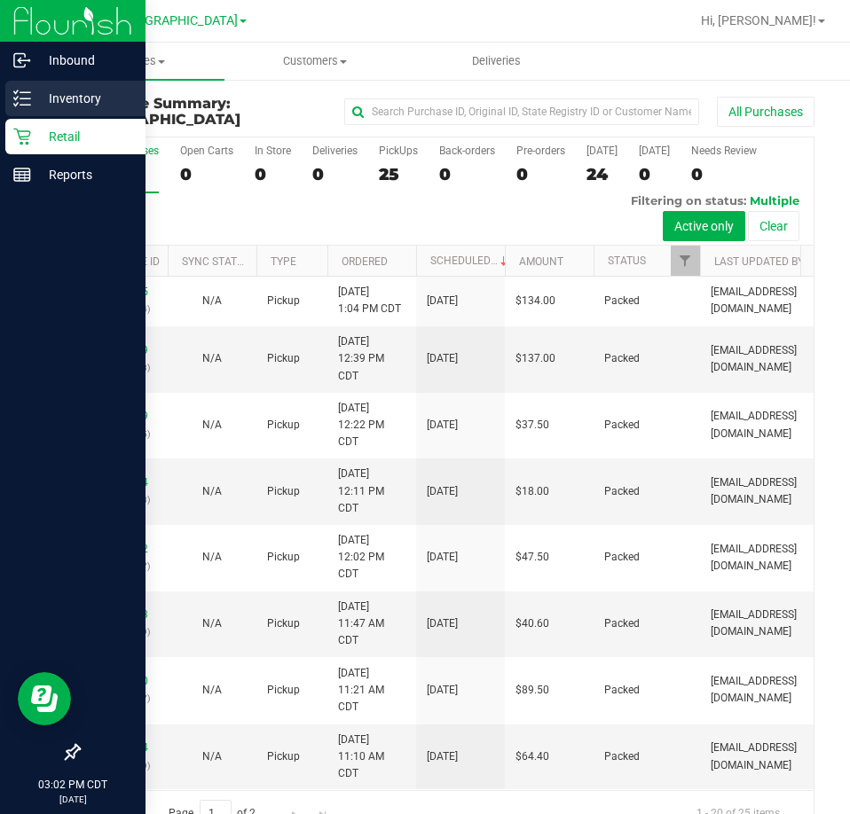 The image size is (850, 814). Describe the element at coordinates (84, 137) in the screenshot. I see `p: Retail` at that location.